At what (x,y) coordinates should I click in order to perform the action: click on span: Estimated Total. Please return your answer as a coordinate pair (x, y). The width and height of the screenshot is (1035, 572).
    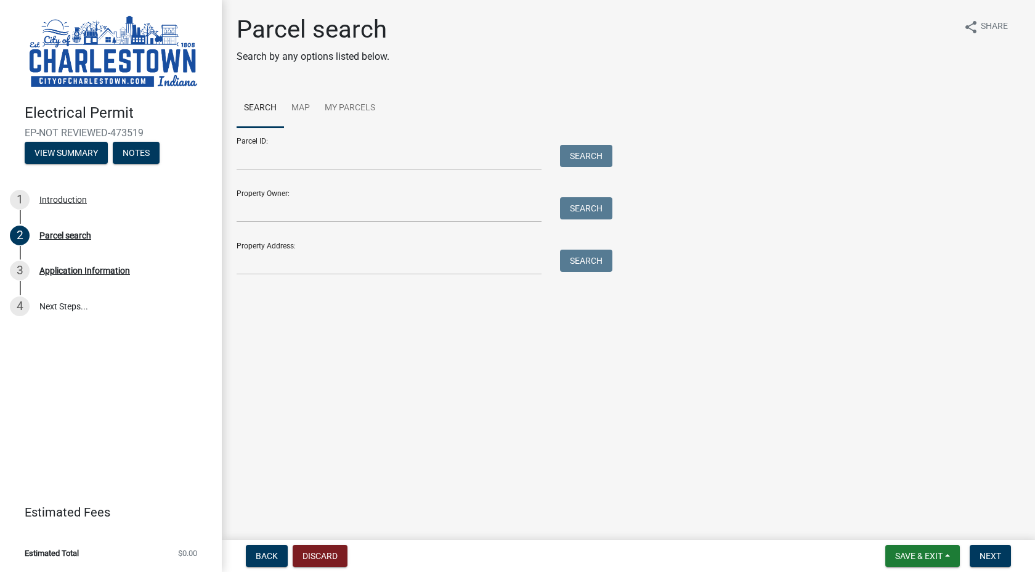
    Looking at the image, I should click on (52, 552).